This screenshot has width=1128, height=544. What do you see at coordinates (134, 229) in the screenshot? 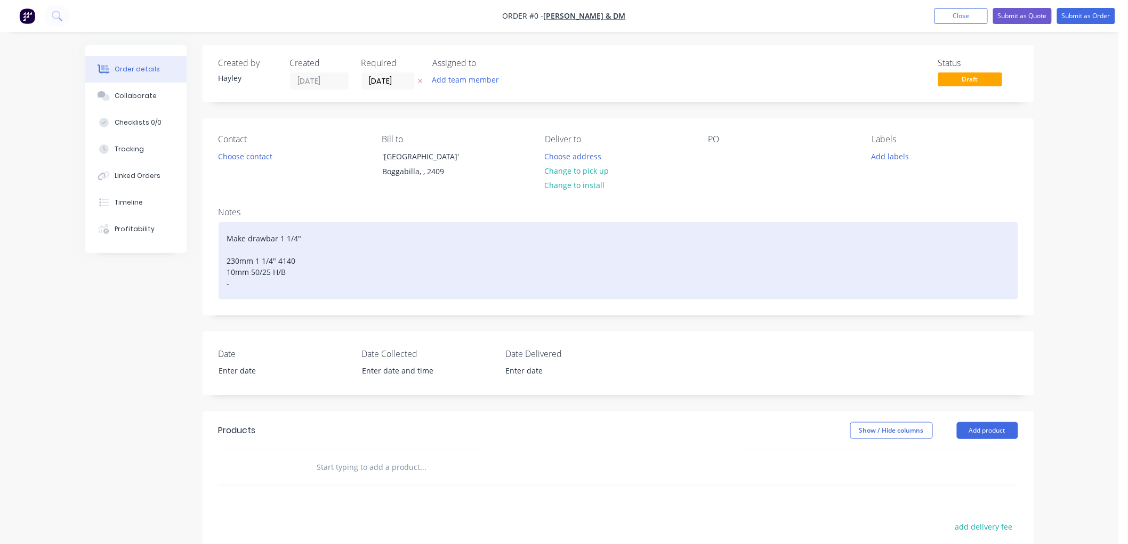
I see `div: Profitability` at bounding box center [134, 229].